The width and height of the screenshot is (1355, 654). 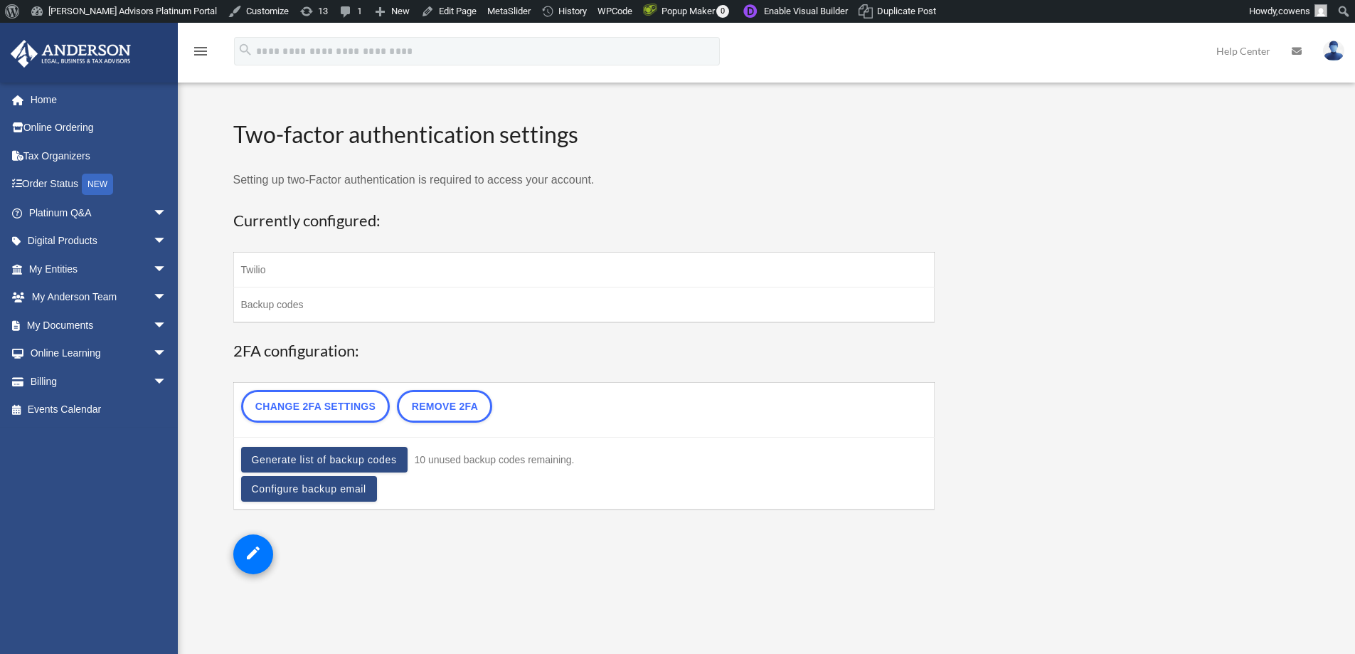 What do you see at coordinates (99, 269) in the screenshot?
I see `a: My Entitiesarrow_drop_down` at bounding box center [99, 269].